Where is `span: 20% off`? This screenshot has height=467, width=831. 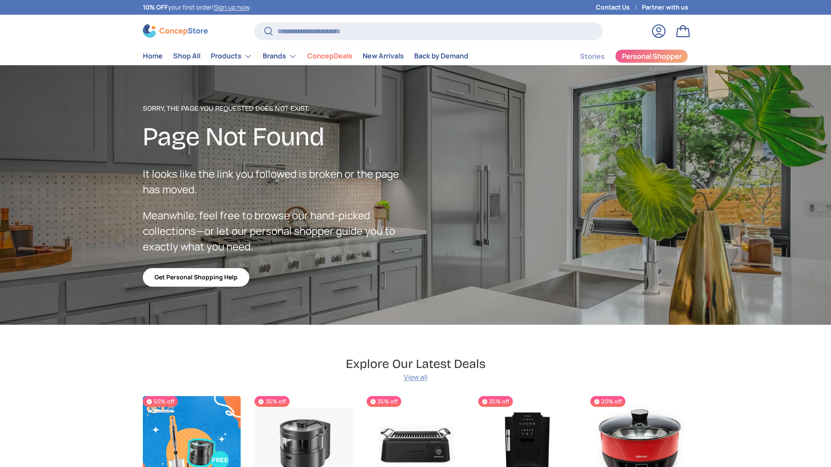
span: 20% off is located at coordinates (607, 401).